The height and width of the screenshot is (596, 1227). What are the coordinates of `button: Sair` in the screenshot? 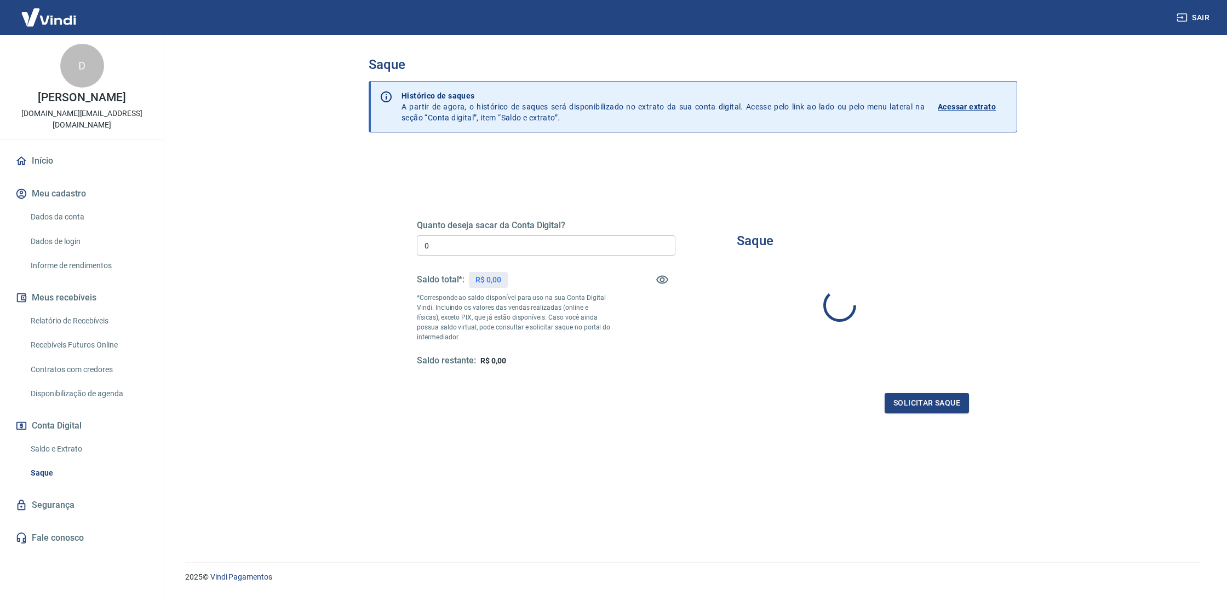 It's located at (1194, 18).